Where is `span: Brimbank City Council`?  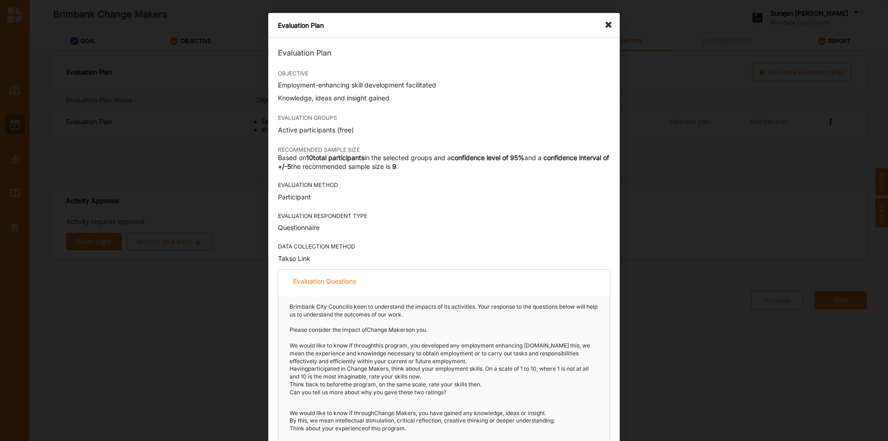 span: Brimbank City Council is located at coordinates (319, 306).